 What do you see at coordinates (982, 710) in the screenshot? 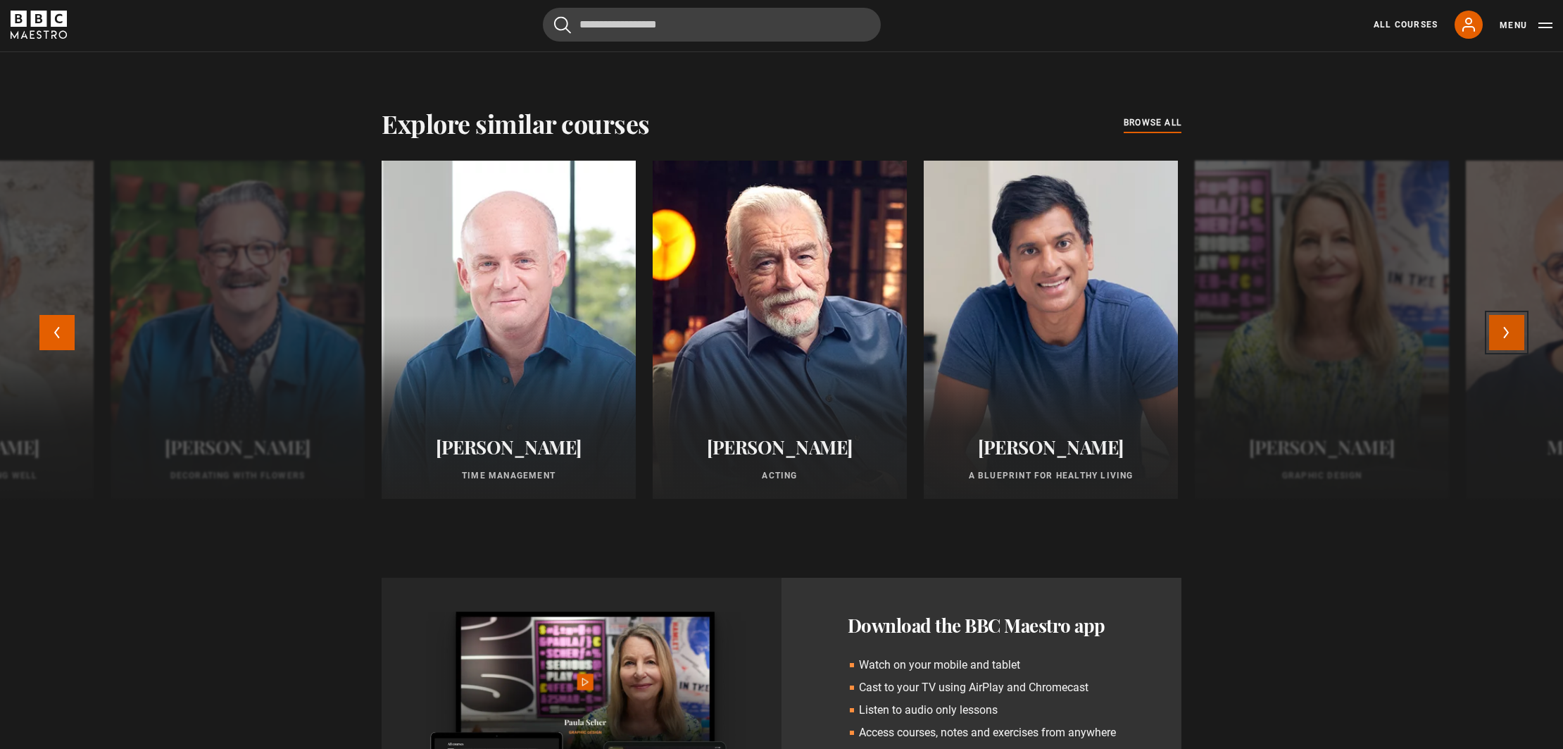
I see `li: Listen to audio only lessons` at bounding box center [982, 710].